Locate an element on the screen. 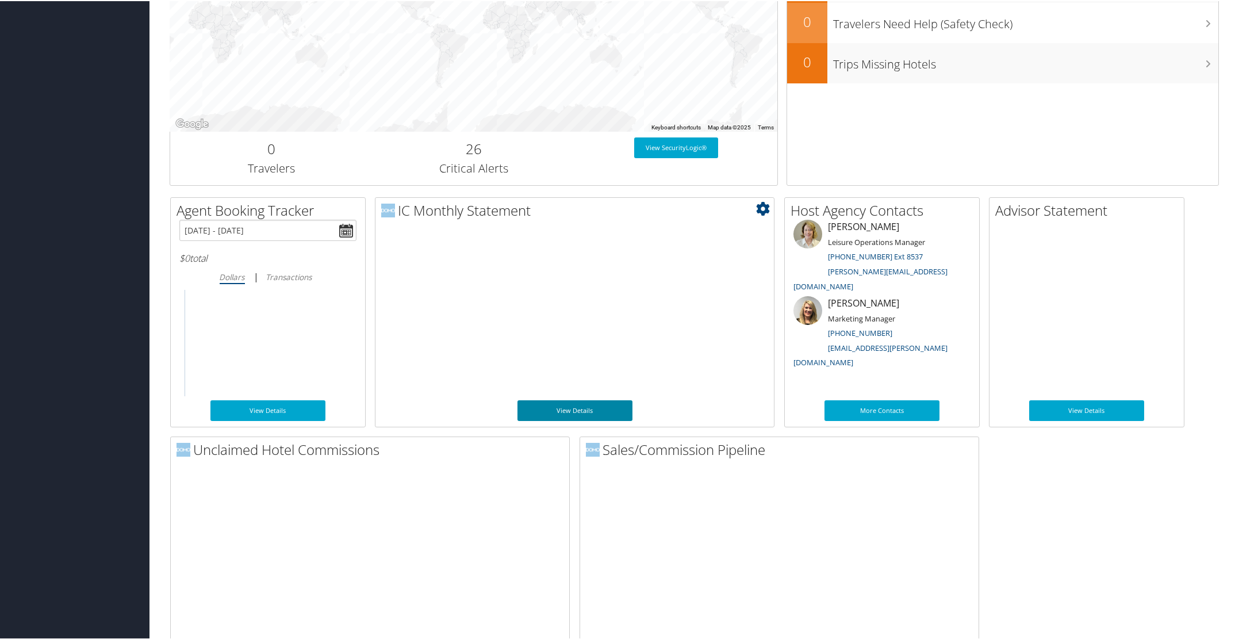 The image size is (1235, 639). small: Leisure Operations Manager is located at coordinates (877, 241).